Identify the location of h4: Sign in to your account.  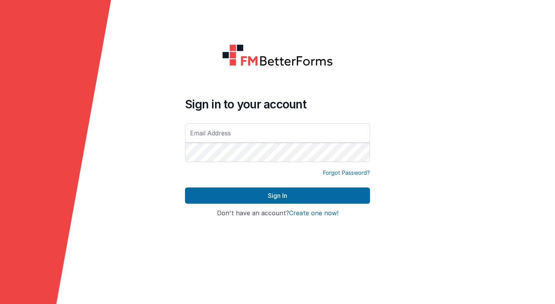
(278, 104).